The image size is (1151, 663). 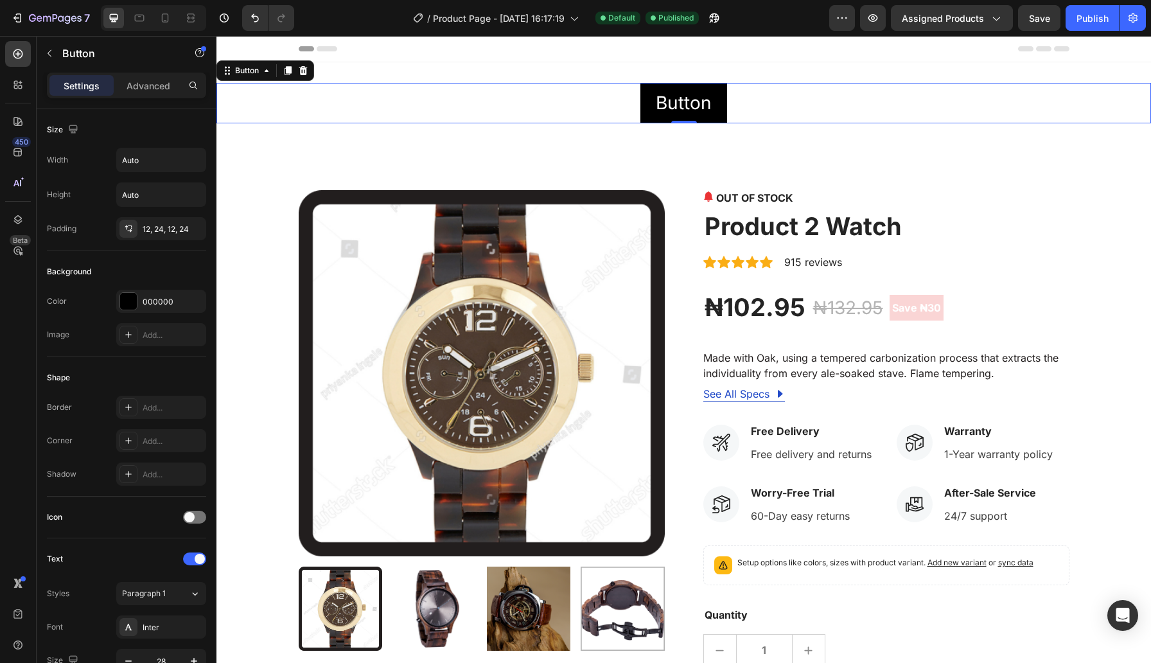 I want to click on button: 7, so click(x=50, y=18).